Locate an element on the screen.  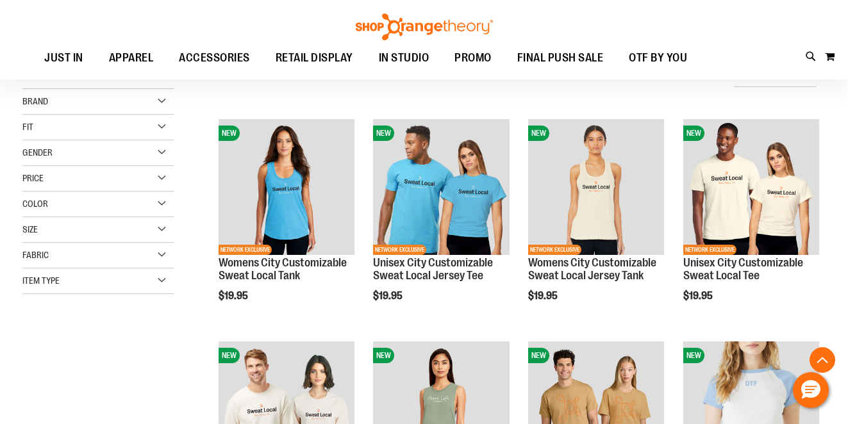
a: APPAREL is located at coordinates (131, 58).